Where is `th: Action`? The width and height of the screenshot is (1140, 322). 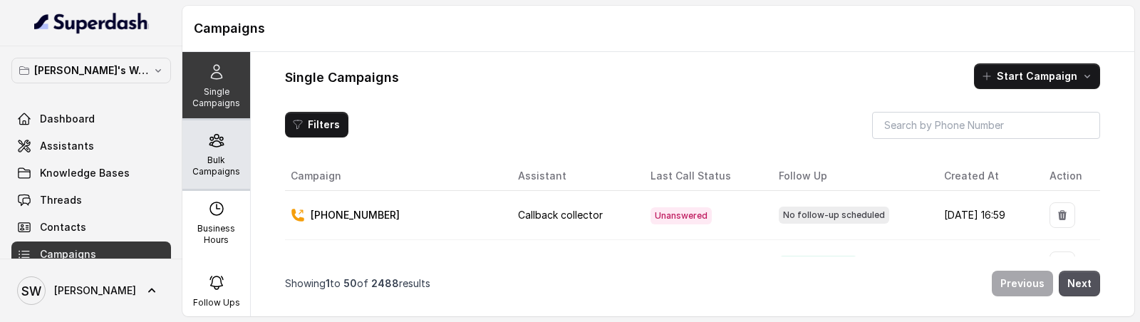
th: Action is located at coordinates (1069, 176).